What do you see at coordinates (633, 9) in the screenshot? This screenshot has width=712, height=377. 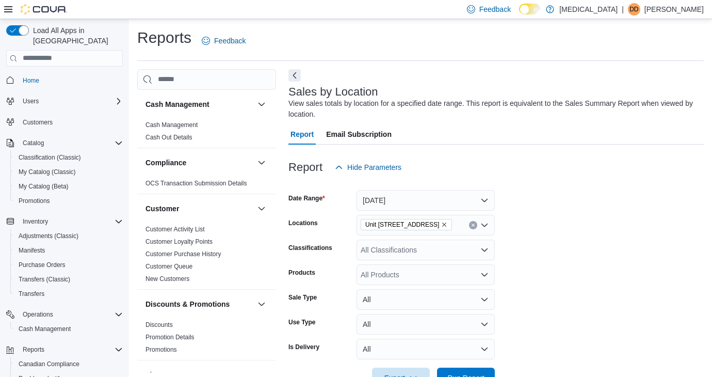 I see `span: Dd` at bounding box center [633, 9].